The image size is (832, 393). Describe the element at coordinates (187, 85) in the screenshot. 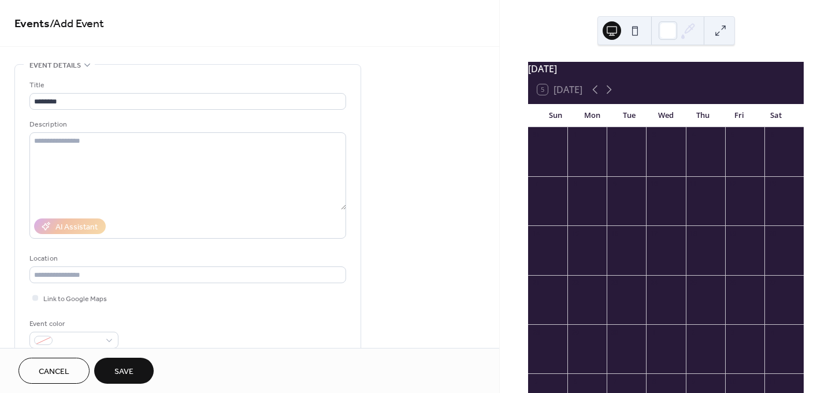

I see `div: Title` at that location.